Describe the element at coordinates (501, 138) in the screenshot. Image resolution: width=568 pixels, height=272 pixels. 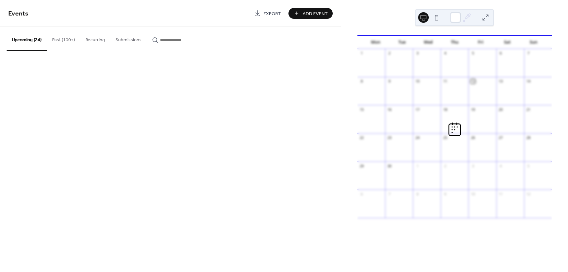
I see `div: 27` at that location.